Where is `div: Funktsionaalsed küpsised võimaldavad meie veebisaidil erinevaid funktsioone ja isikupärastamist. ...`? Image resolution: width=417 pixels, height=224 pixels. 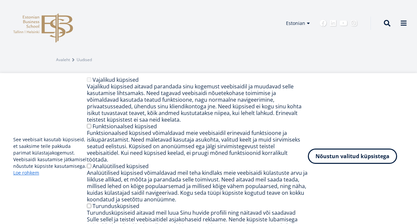
div: Funktsionaalsed küpsised võimaldavad meie veebisaidil erinevaid funktsioone ja isikupärastamist. ... is located at coordinates (197, 146).